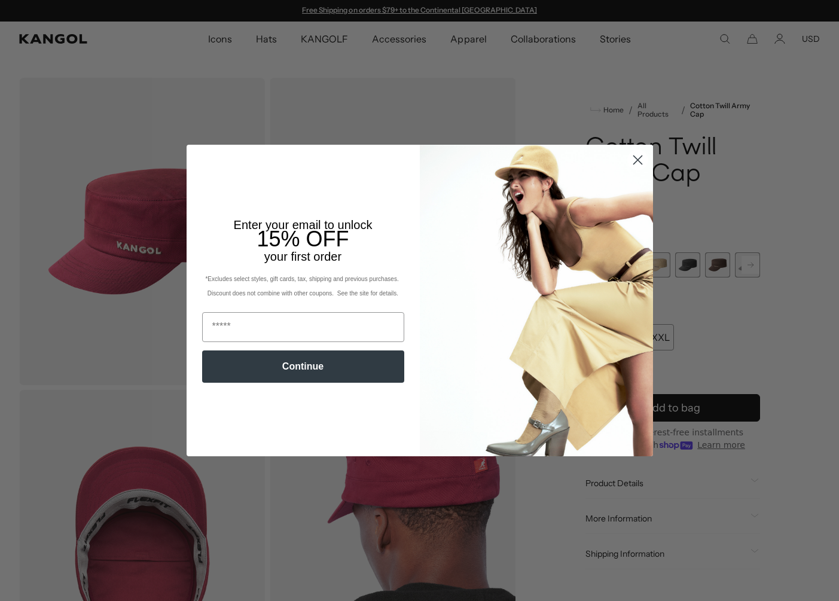 The image size is (839, 601). Describe the element at coordinates (536, 300) in the screenshot. I see `img: 93be19ad-e773-4382-80b9-c9d740c9197f.jpeg` at that location.